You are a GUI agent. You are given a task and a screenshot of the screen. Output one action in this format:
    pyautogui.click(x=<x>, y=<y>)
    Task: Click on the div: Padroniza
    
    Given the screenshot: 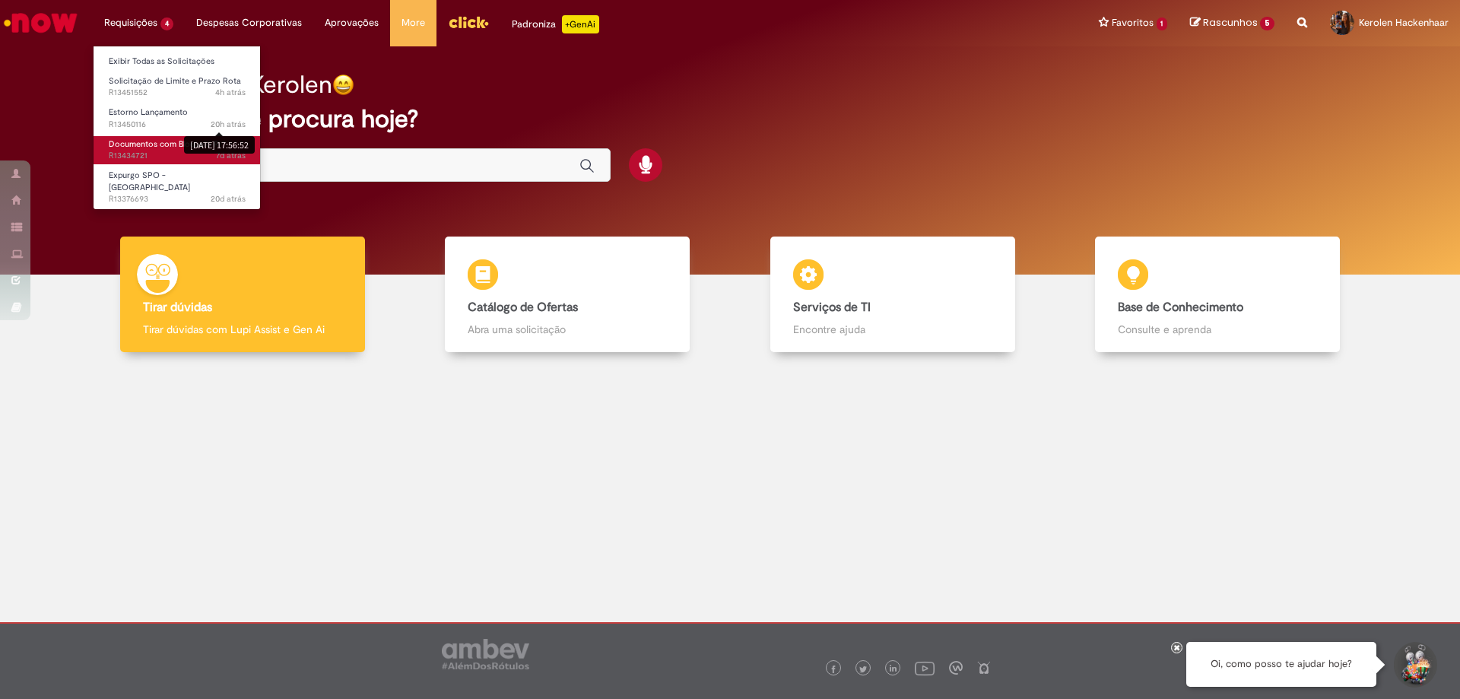 What is the action you would take?
    pyautogui.click(x=555, y=24)
    